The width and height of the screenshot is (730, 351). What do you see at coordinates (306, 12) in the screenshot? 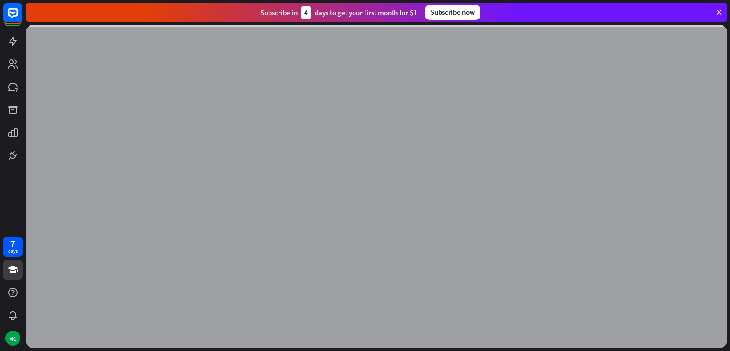
I see `div: 4` at bounding box center [306, 12].